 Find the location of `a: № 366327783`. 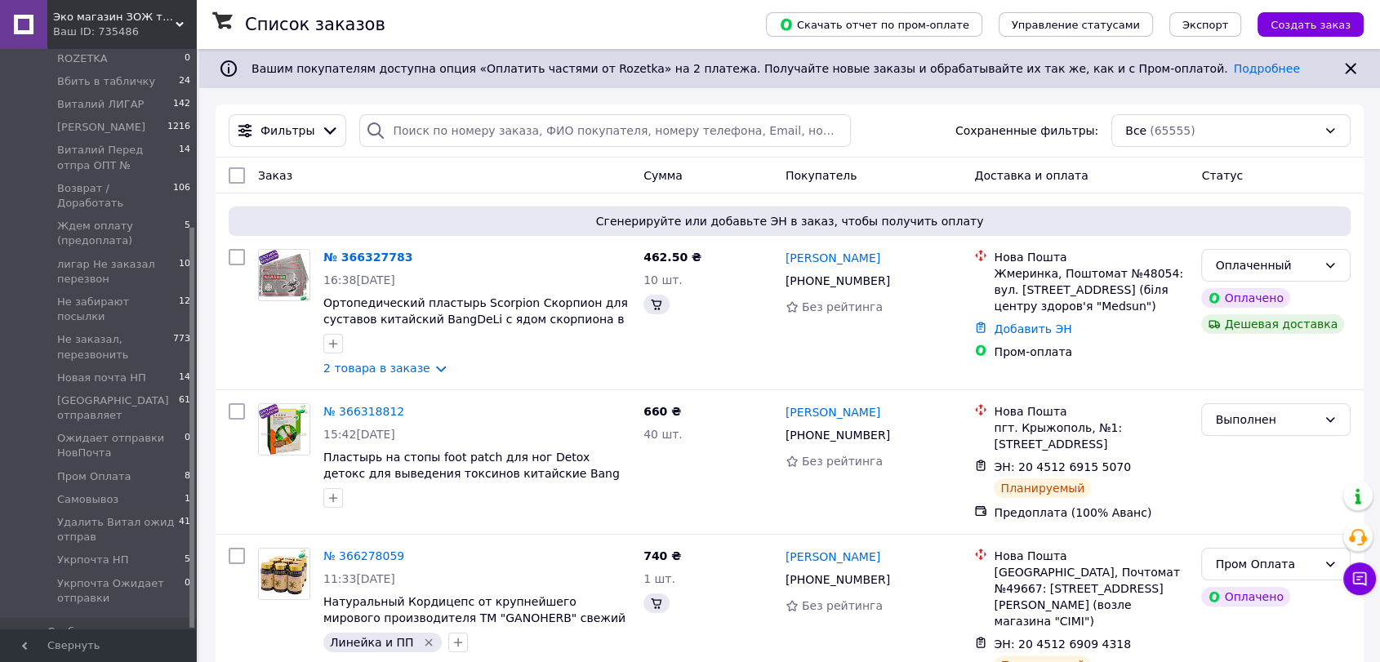

a: № 366327783 is located at coordinates (367, 257).